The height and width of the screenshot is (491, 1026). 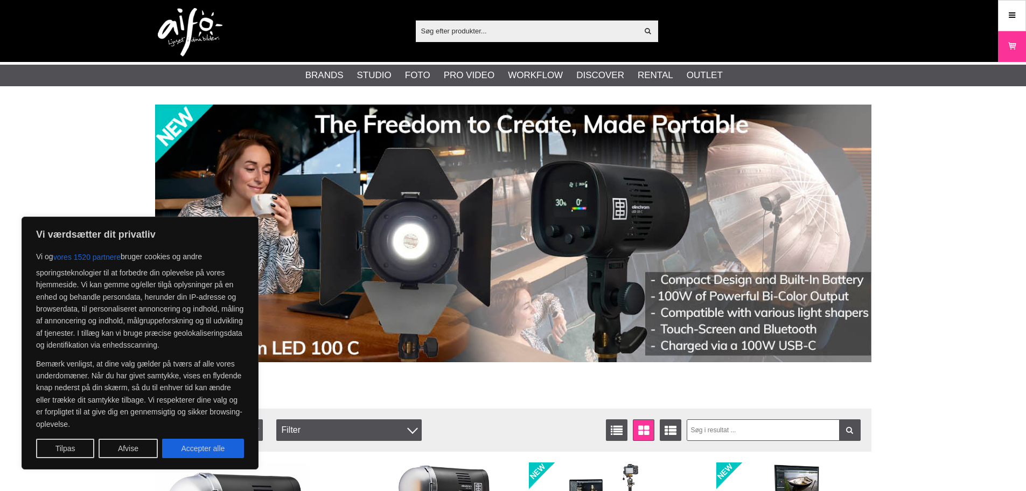 I want to click on a: Pro Video, so click(x=469, y=75).